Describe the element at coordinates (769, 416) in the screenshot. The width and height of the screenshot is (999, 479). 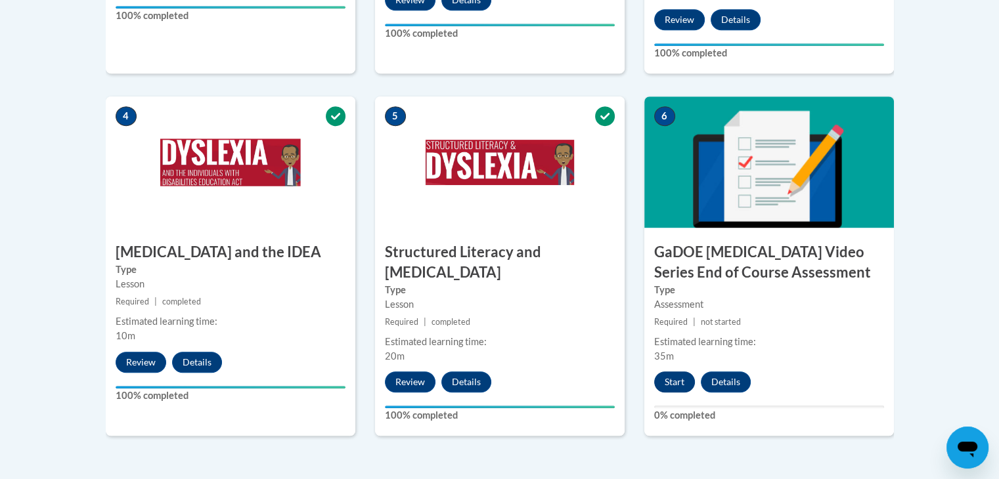
I see `label: 0% completed` at that location.